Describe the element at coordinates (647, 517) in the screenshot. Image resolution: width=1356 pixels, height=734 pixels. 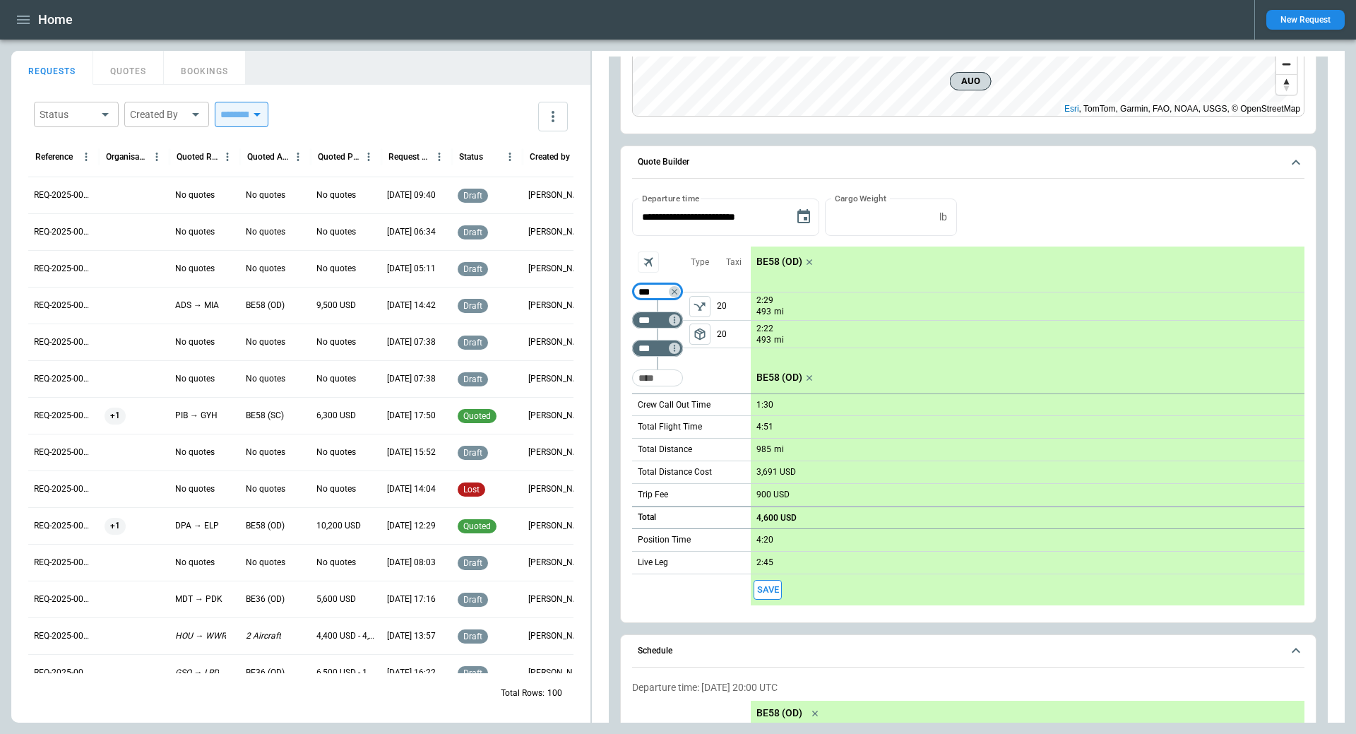
I see `h6: Total` at that location.